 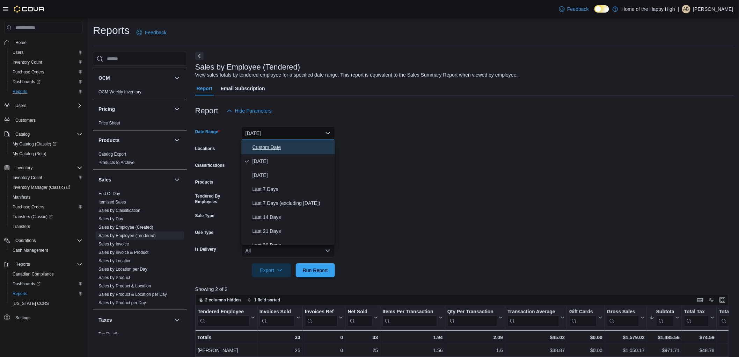 I want to click on span: Purchase Orders, so click(x=46, y=207).